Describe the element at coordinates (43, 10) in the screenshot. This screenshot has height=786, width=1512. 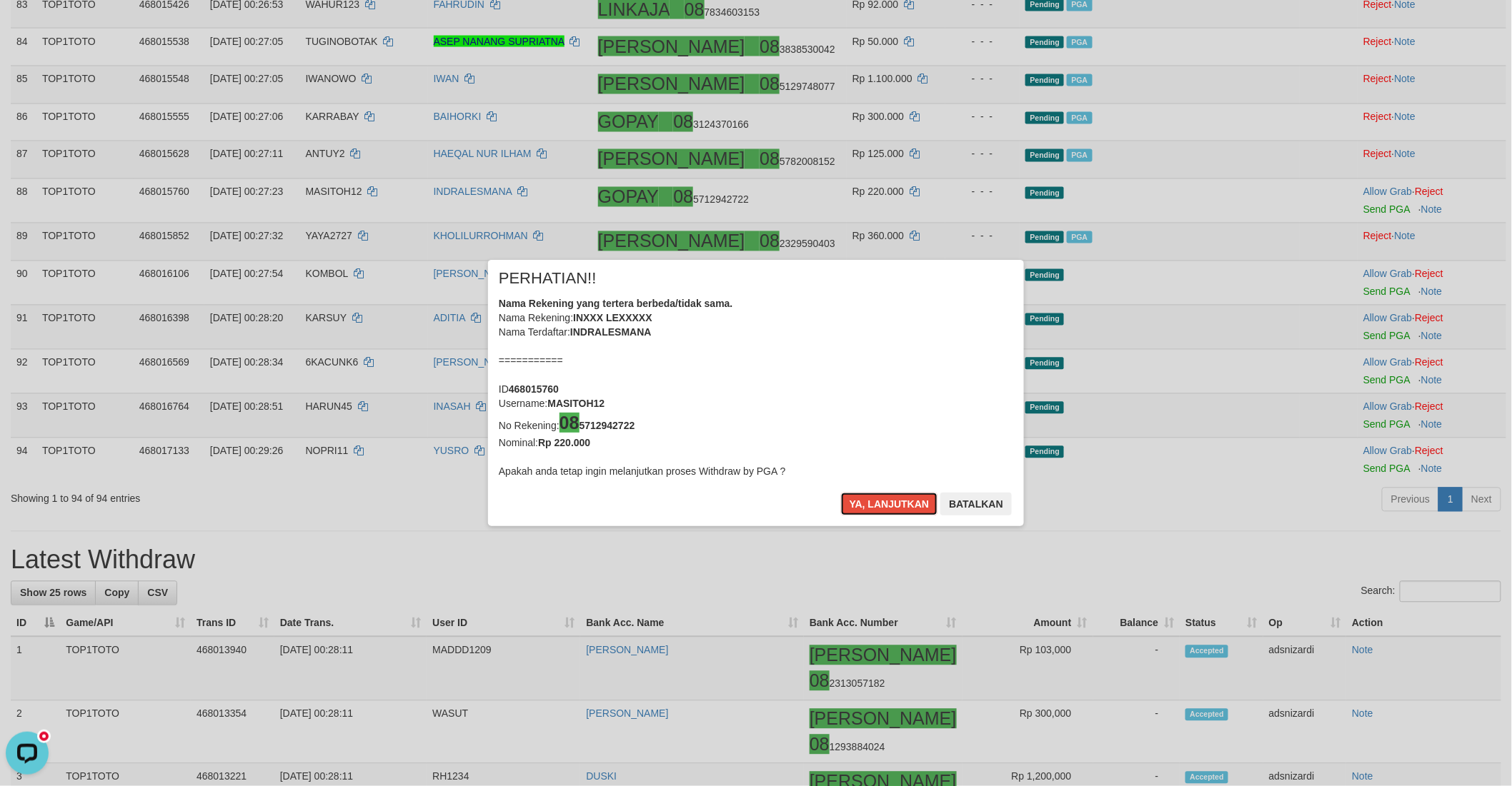
I see `div: new message indicator` at that location.